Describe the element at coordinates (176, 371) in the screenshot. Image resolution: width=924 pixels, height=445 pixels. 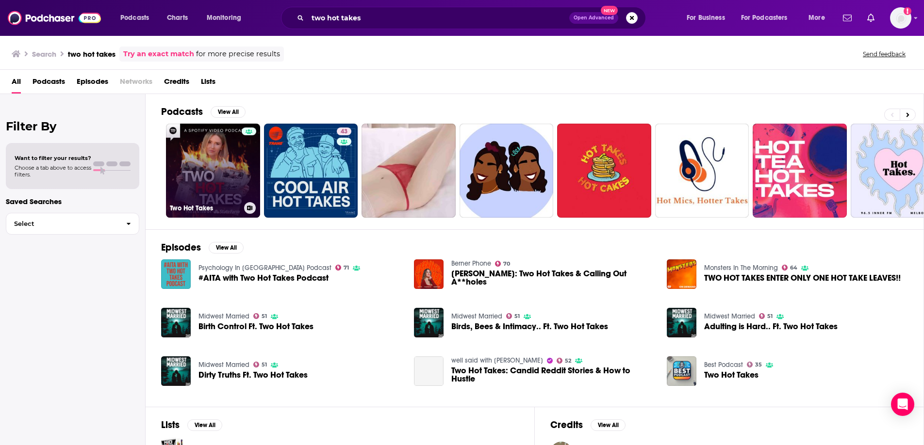
I see `a: Dirty Truths Ft. Two Hot Takes` at that location.